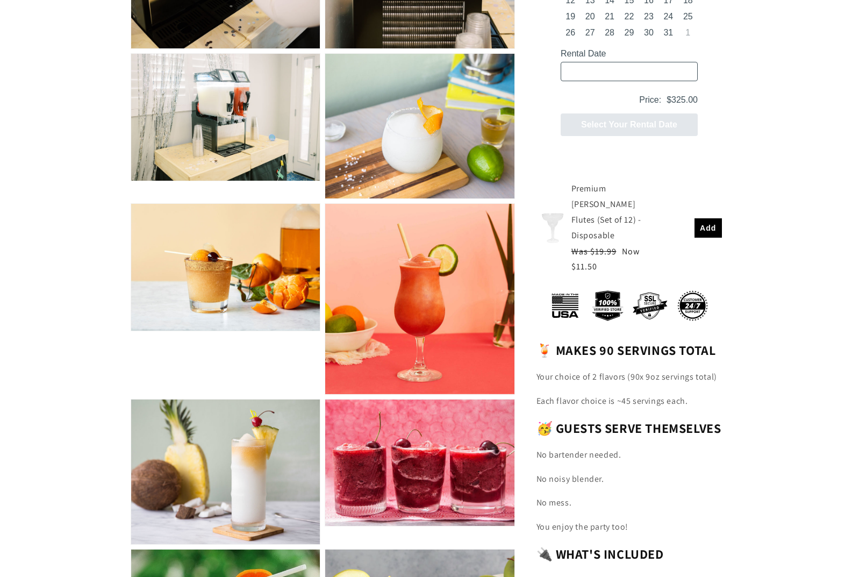 This screenshot has height=577, width=852. What do you see at coordinates (565, 305) in the screenshot?
I see `img: Made In USA` at bounding box center [565, 305].